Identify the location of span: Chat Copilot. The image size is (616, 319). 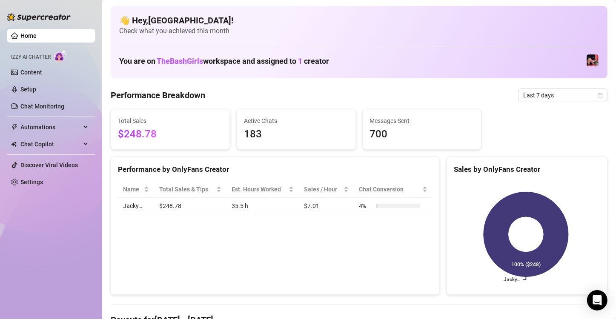
(51, 144).